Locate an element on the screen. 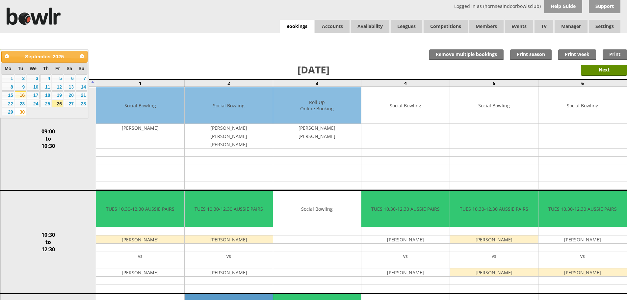 The image size is (627, 300). td: 2 is located at coordinates (228, 83).